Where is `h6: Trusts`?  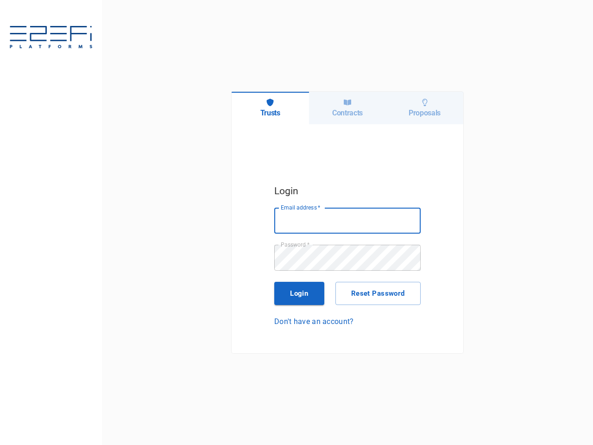
h6: Trusts is located at coordinates (270, 113).